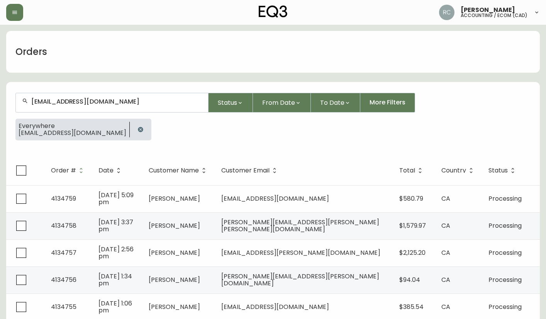 This screenshot has height=319, width=546. Describe the element at coordinates (72, 126) in the screenshot. I see `span: Everywhere` at that location.